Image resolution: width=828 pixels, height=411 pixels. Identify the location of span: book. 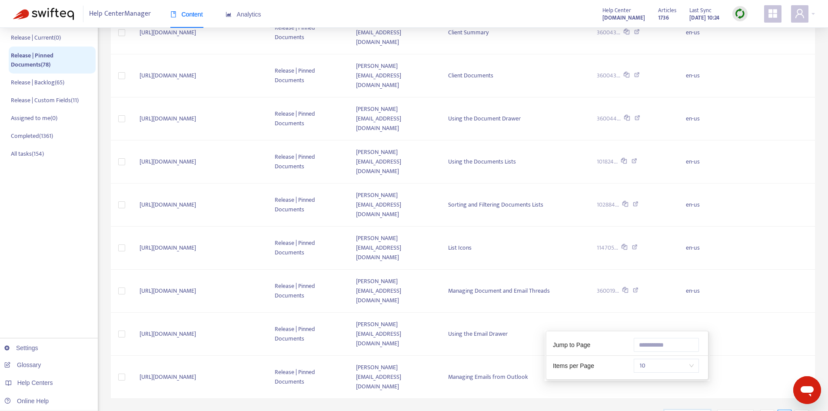
(173, 14).